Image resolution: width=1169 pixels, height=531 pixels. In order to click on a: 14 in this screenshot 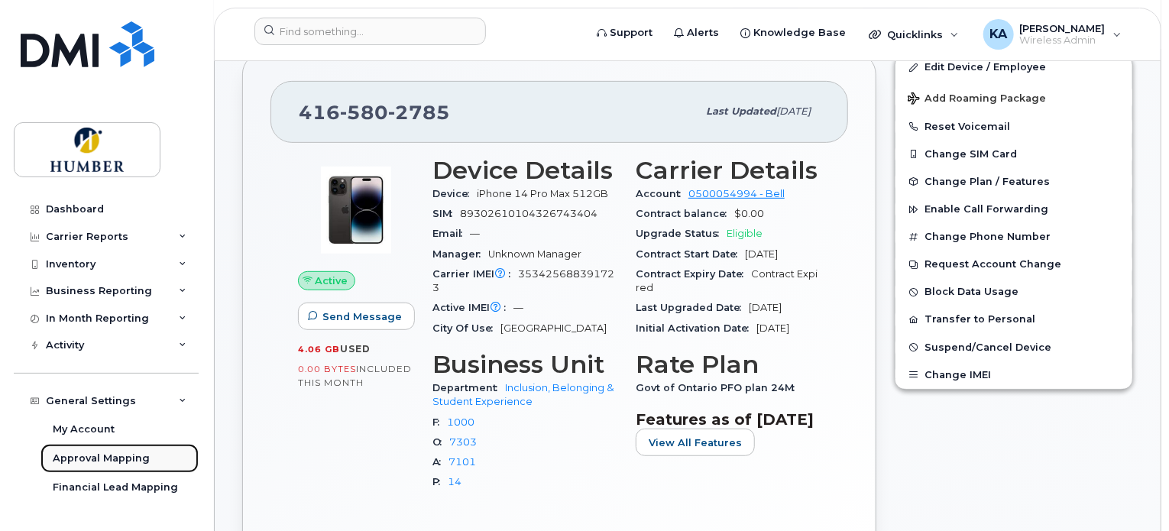, I will do `click(455, 481)`.